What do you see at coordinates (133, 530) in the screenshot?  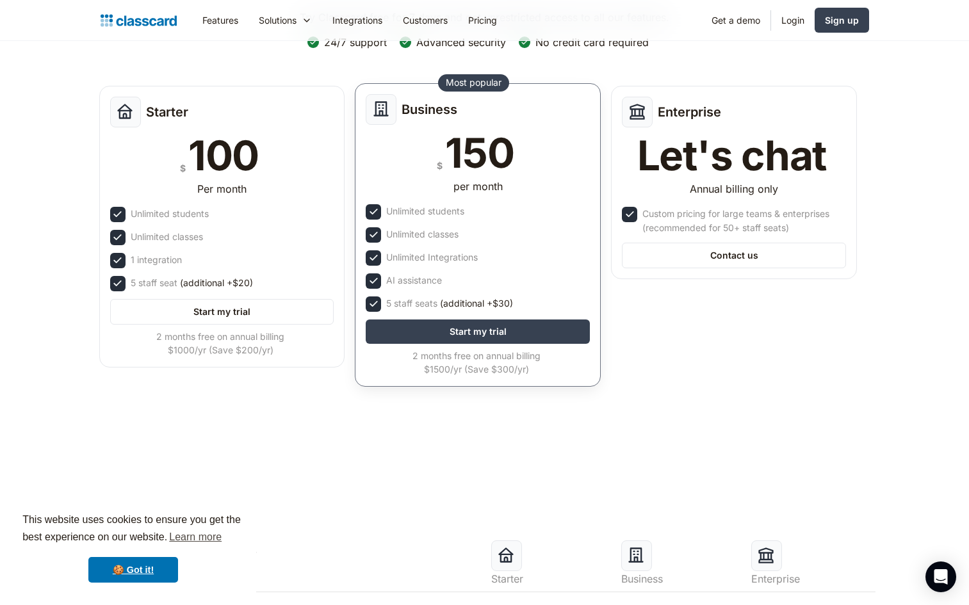 I see `span: This website uses cookies to ensure you get the best experience on our website.` at bounding box center [133, 530].